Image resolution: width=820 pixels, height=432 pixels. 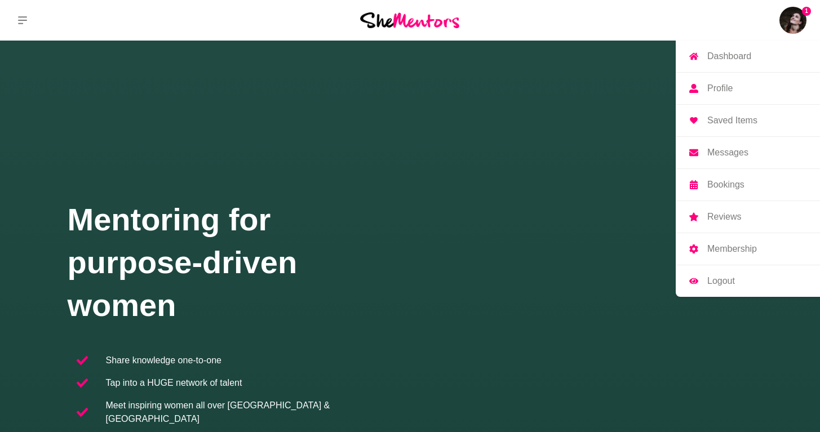 What do you see at coordinates (721, 281) in the screenshot?
I see `p: Logout` at bounding box center [721, 281].